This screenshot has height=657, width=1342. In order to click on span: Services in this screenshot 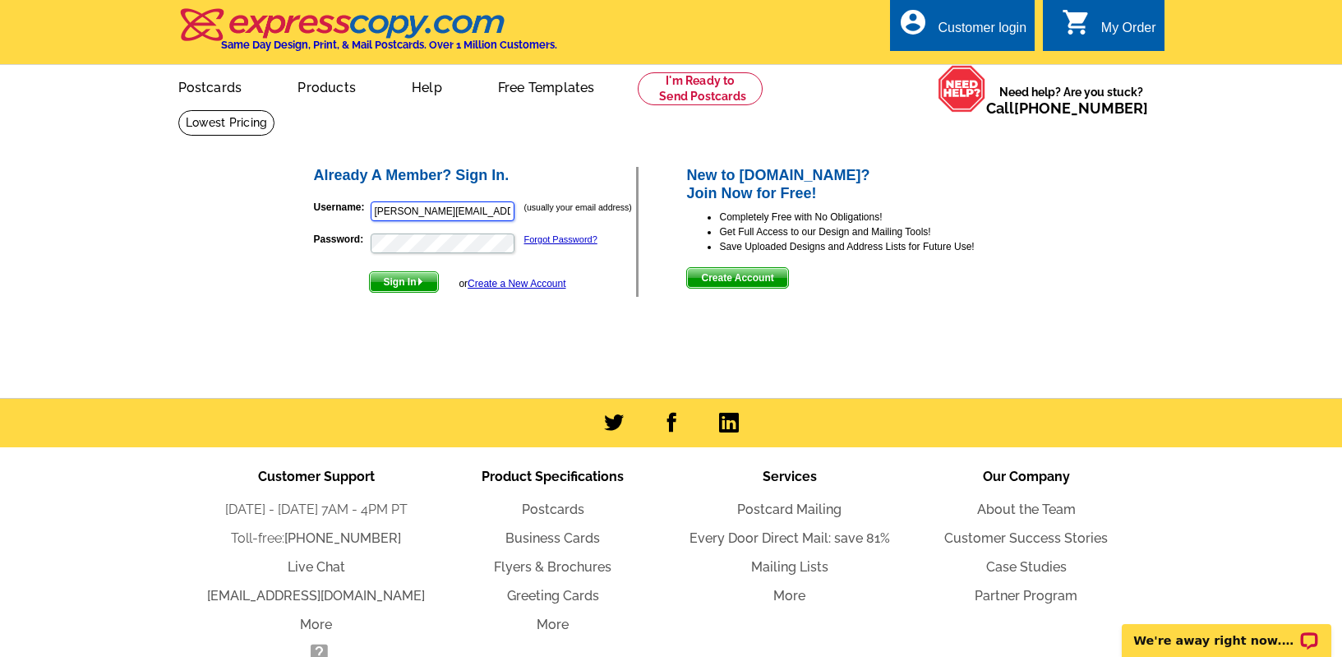, I will do `click(790, 476)`.